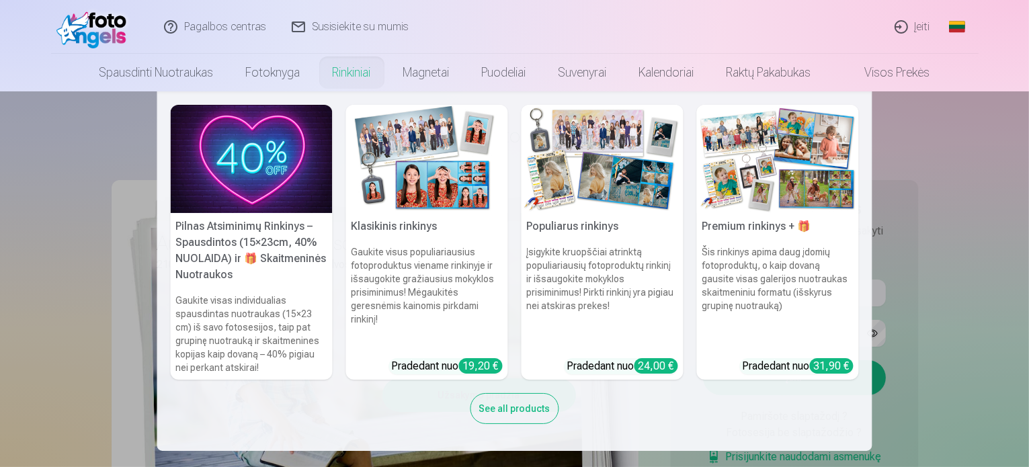 The image size is (1029, 467). What do you see at coordinates (251, 159) in the screenshot?
I see `img: Pilnas Atsiminimų Rinkinys – Spausdintos (15×23cm, 40% NUOLAIDA) ir 🎁 Skaitmeninės Nuotraukos` at bounding box center [251, 159].